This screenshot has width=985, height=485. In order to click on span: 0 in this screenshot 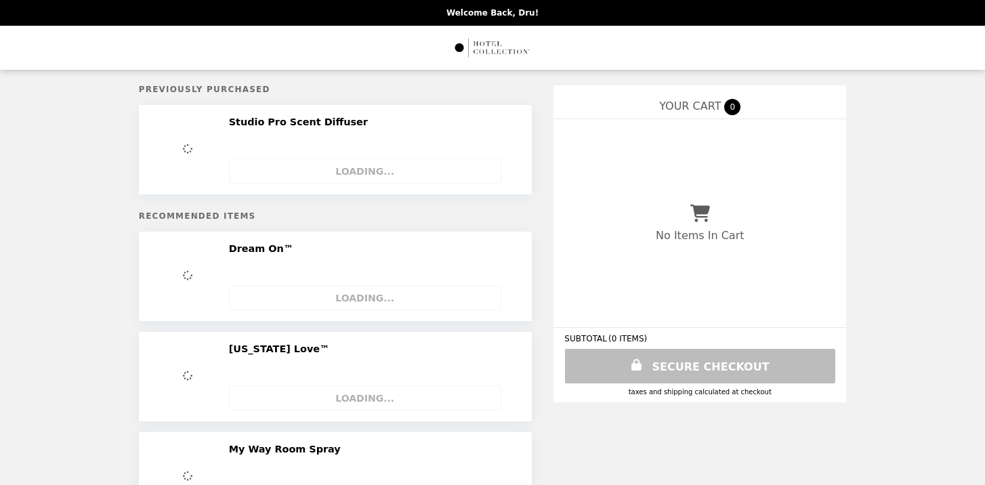, I will do `click(732, 107)`.